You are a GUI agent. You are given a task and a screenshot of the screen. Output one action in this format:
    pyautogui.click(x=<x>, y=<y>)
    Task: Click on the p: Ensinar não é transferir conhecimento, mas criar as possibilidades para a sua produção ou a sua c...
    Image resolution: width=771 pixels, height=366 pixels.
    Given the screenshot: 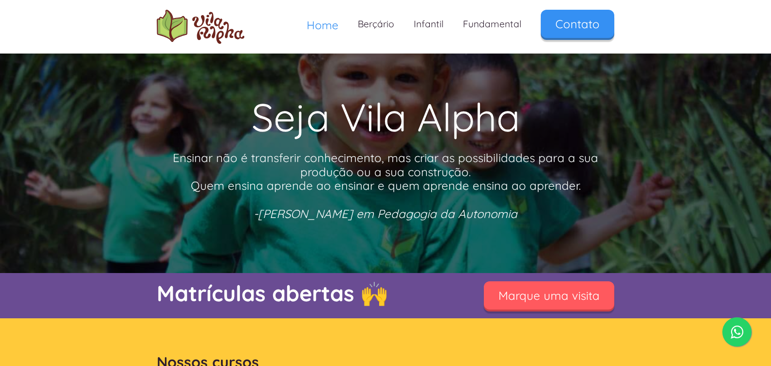 What is the action you would take?
    pyautogui.click(x=386, y=186)
    